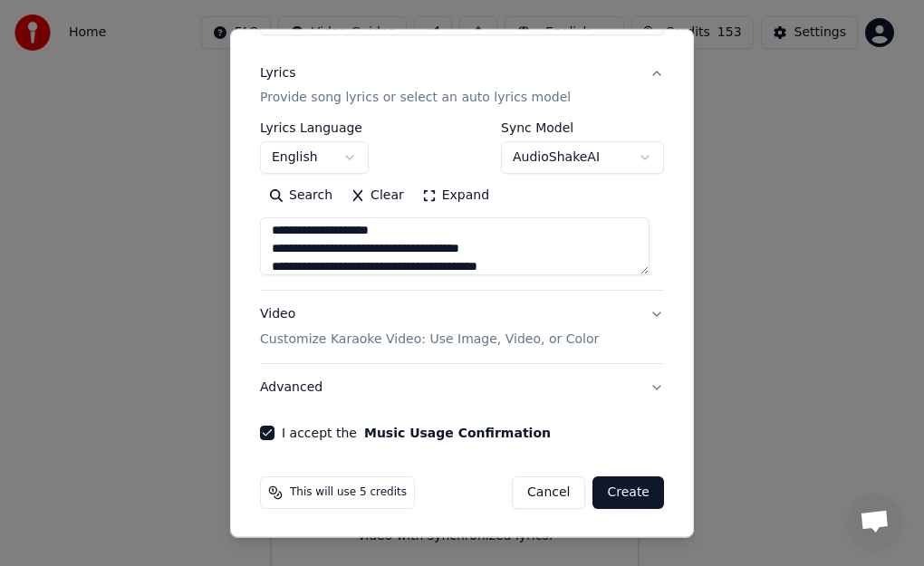 The image size is (924, 566). What do you see at coordinates (415, 98) in the screenshot?
I see `p: Provide song lyrics or select an auto lyrics model` at bounding box center [415, 98].